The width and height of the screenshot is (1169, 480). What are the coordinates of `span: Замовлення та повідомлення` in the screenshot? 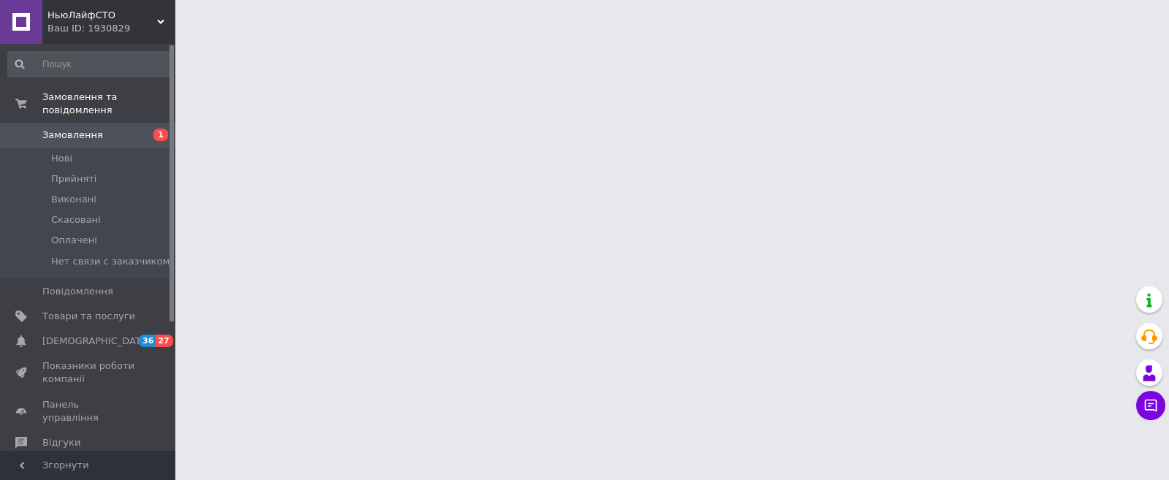 It's located at (109, 104).